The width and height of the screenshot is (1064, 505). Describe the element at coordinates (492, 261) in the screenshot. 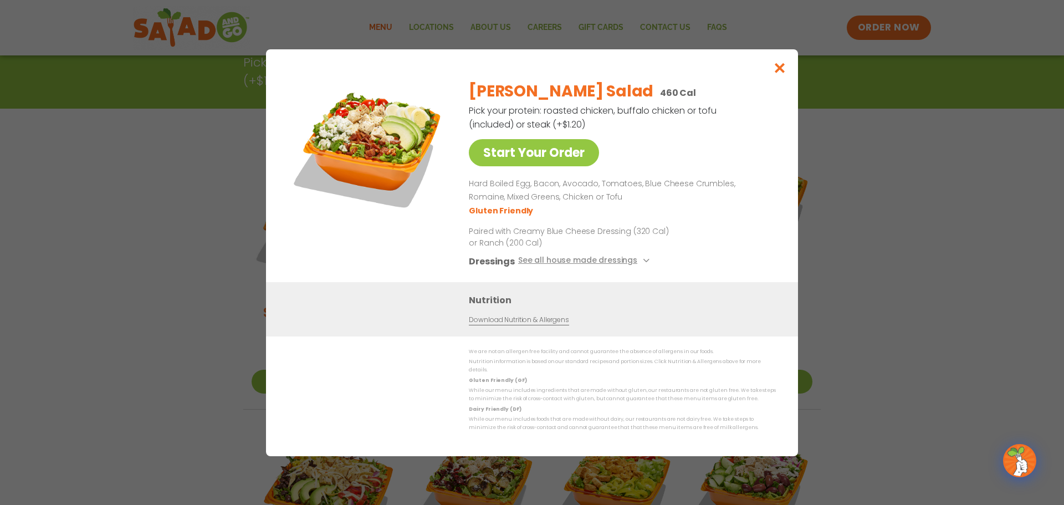

I see `h3: Dressings` at that location.